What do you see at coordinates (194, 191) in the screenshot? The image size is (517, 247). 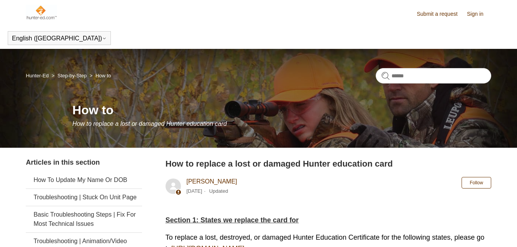 I see `time: 11/20/2023, 09:20` at bounding box center [194, 191].